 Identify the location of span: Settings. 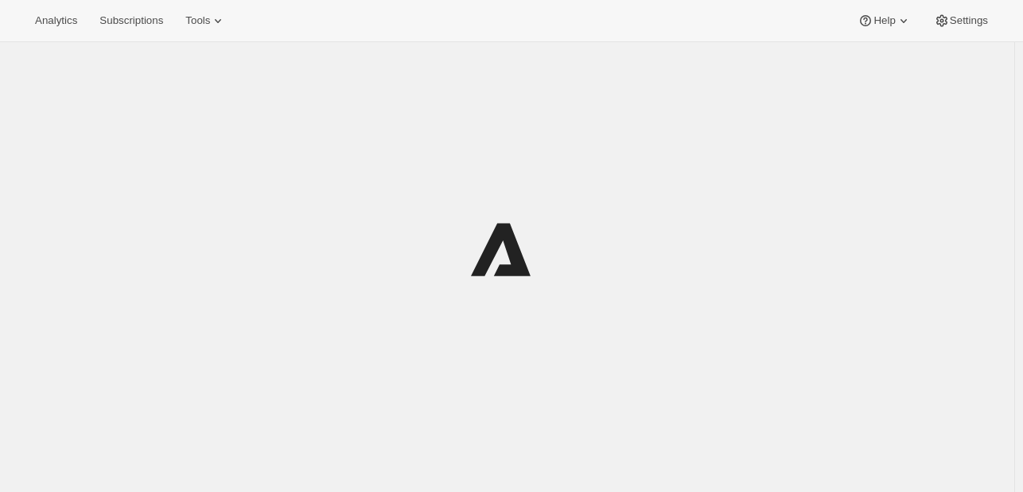
(969, 21).